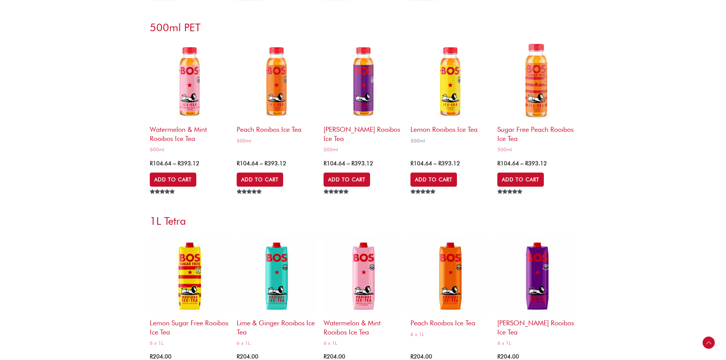  I want to click on img: Berry Rooibos Ice Tea, so click(537, 275).